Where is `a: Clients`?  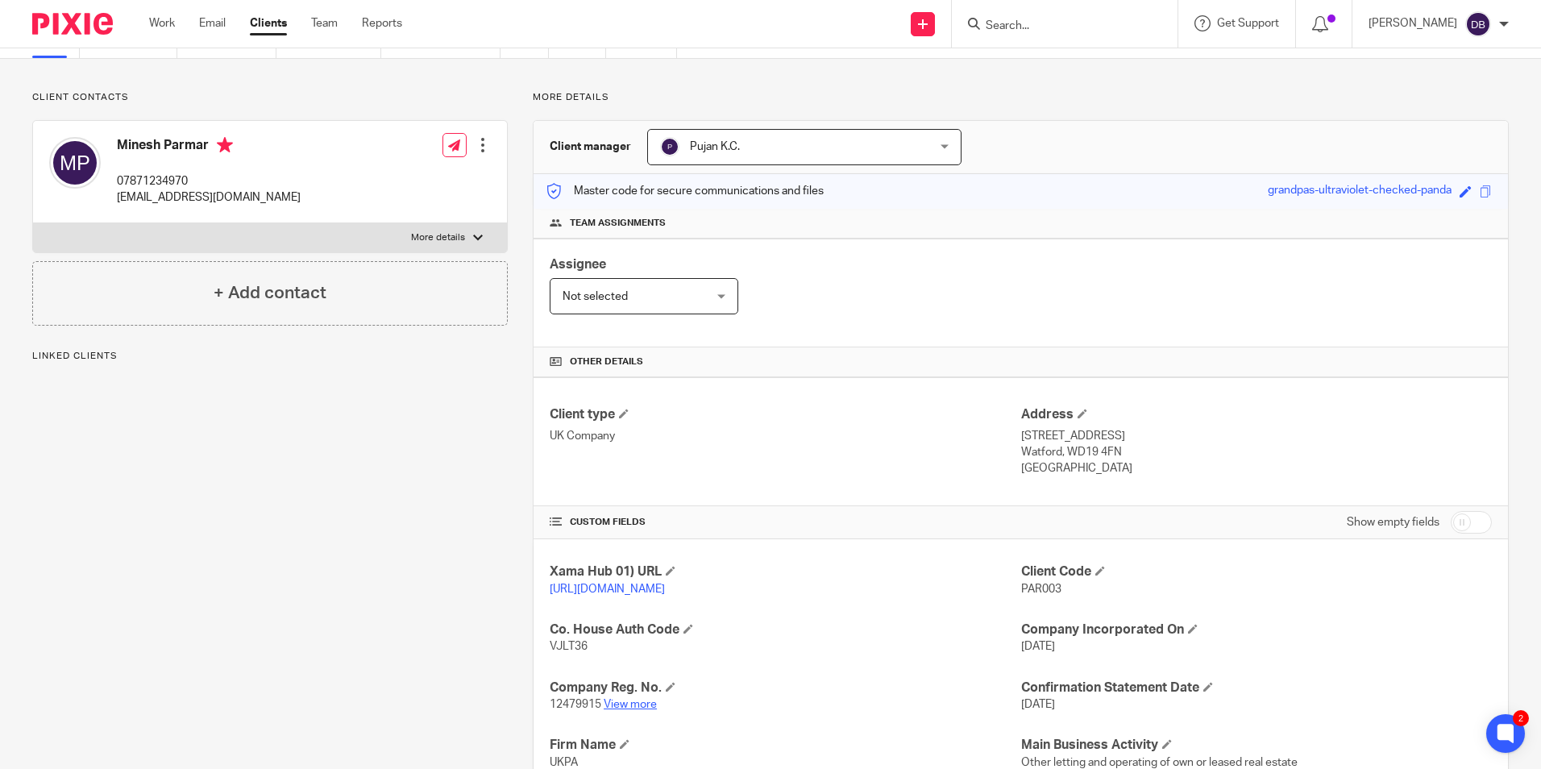
a: Clients is located at coordinates (268, 23).